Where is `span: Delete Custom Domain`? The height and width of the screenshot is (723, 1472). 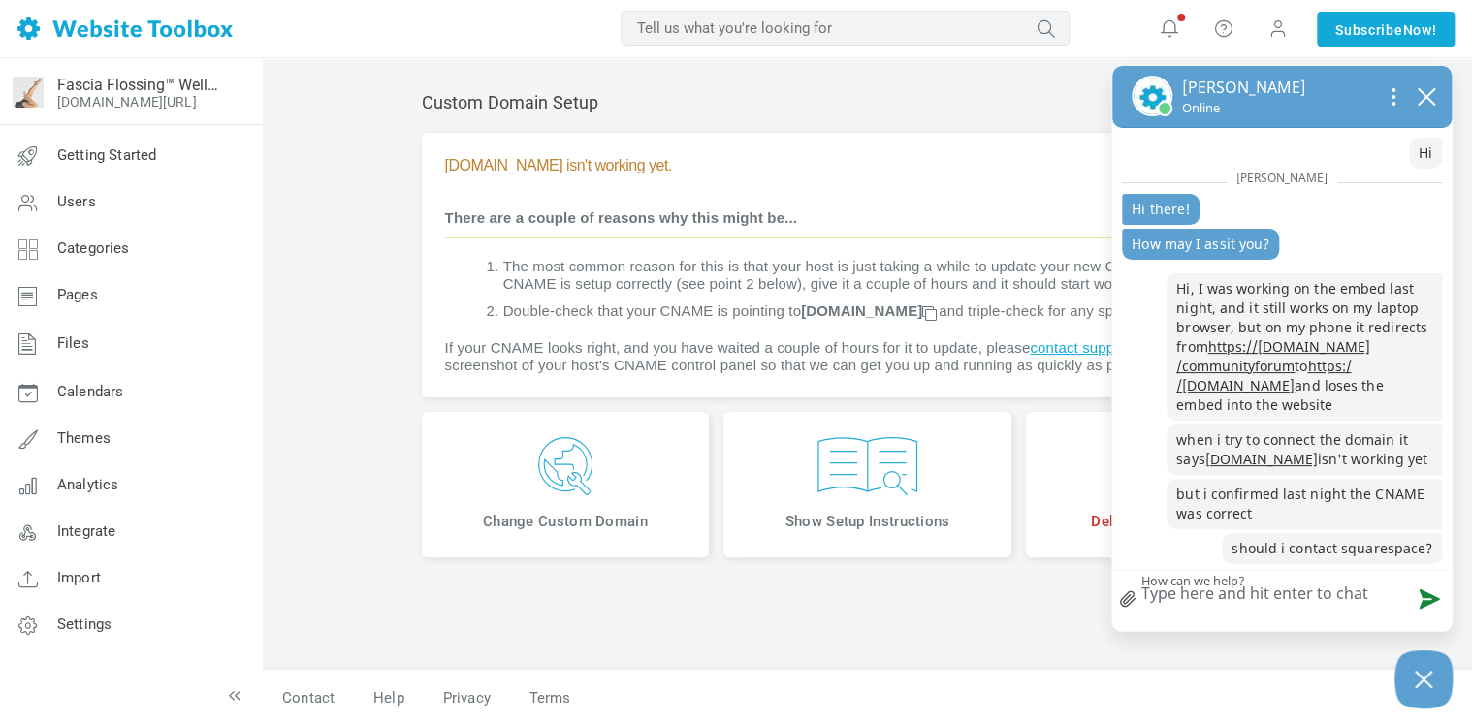 span: Delete Custom Domain is located at coordinates (1169, 522).